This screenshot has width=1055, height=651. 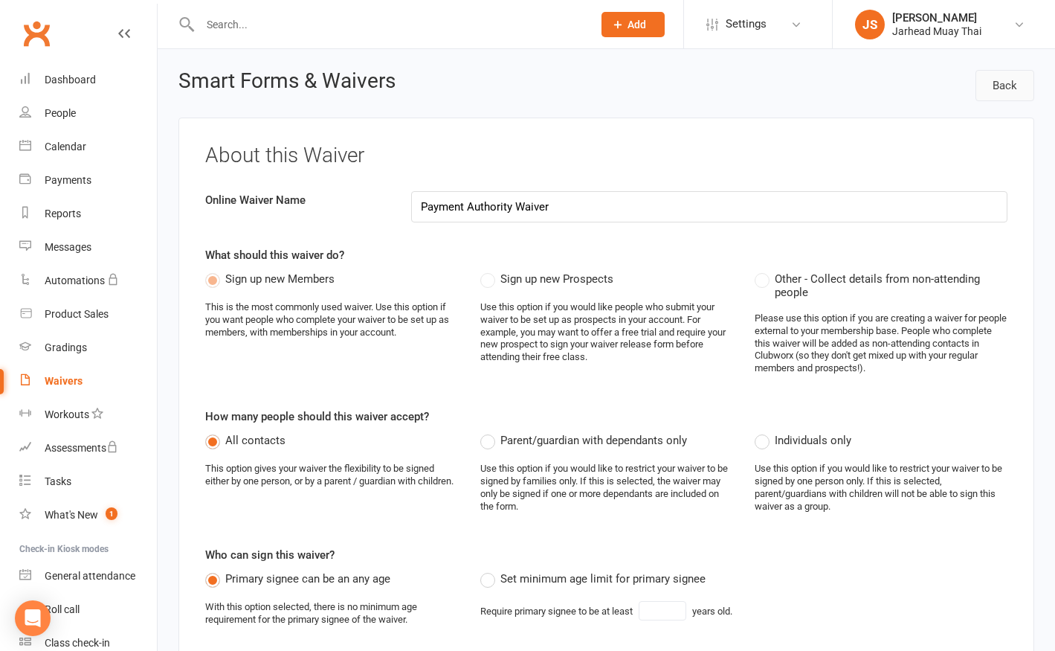 I want to click on div: Use this option if you would like to restrict your waiver to be signed by families only. If this ..., so click(x=607, y=488).